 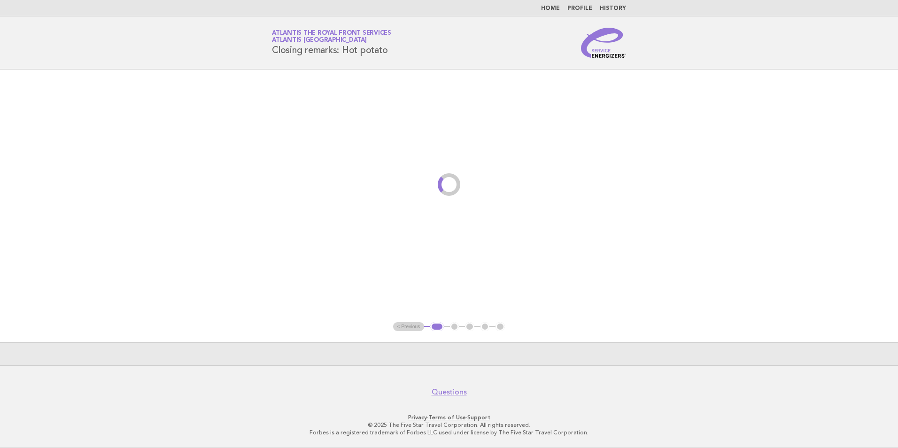 I want to click on a: Privacy, so click(x=417, y=417).